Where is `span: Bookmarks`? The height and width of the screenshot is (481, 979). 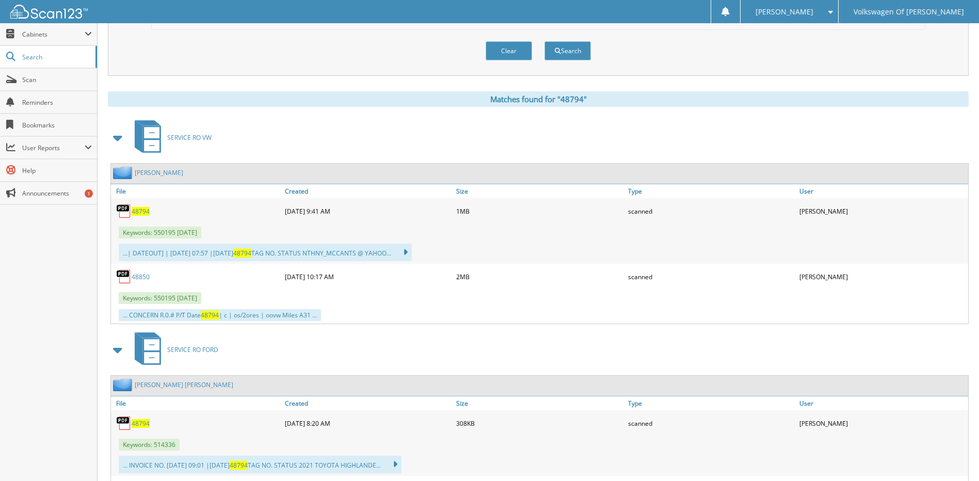
span: Bookmarks is located at coordinates (57, 125).